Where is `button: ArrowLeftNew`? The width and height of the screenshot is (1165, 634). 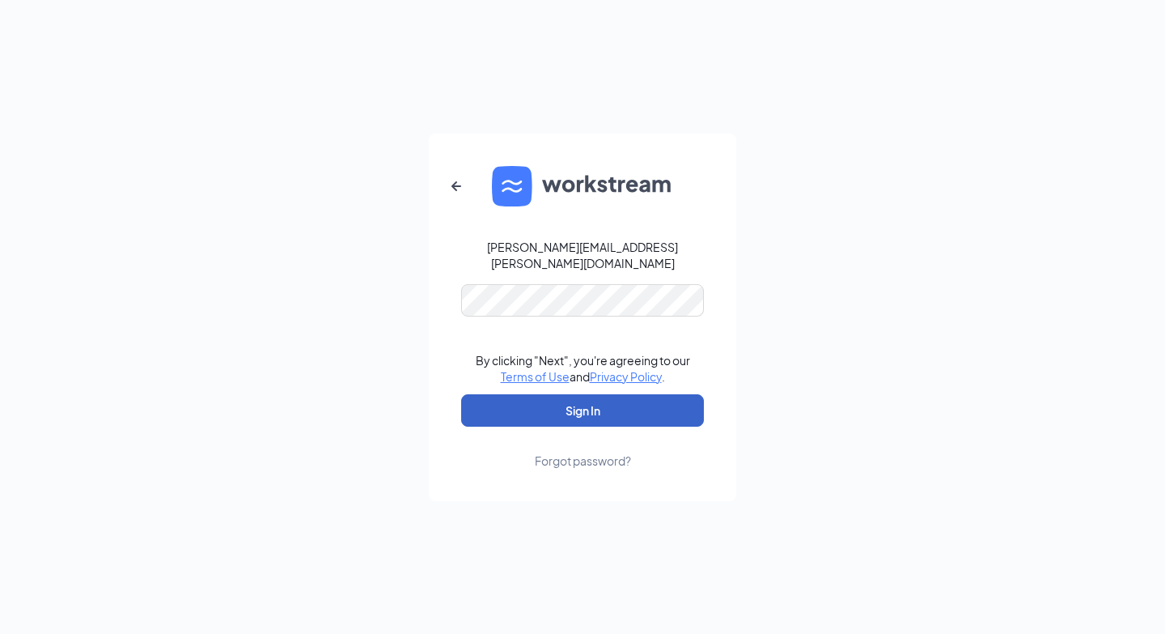
button: ArrowLeftNew is located at coordinates (456, 186).